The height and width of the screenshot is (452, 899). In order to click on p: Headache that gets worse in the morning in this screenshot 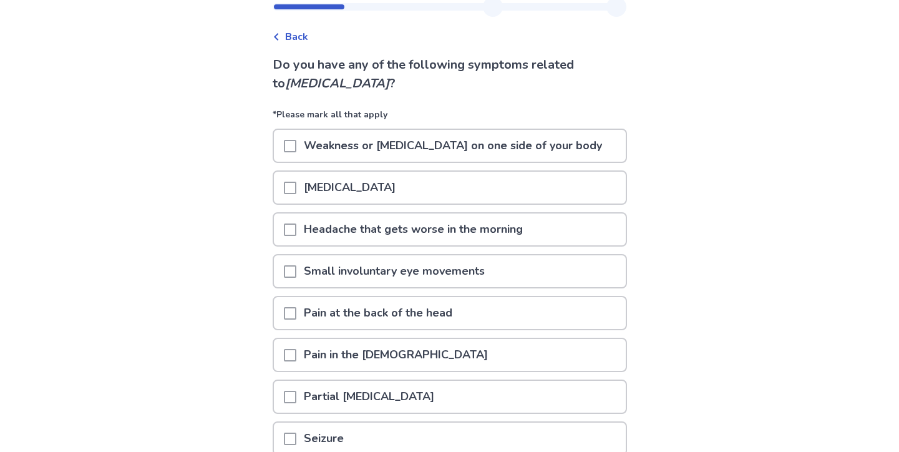, I will do `click(413, 229)`.